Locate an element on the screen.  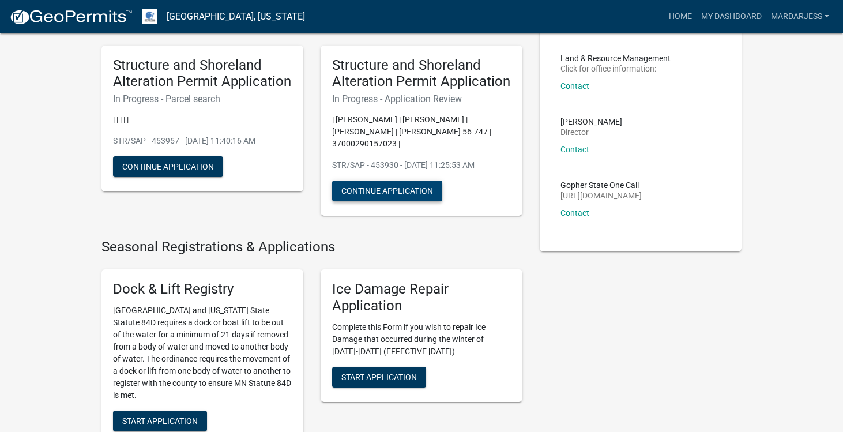
h6: In Progress - Application Review is located at coordinates (422, 99).